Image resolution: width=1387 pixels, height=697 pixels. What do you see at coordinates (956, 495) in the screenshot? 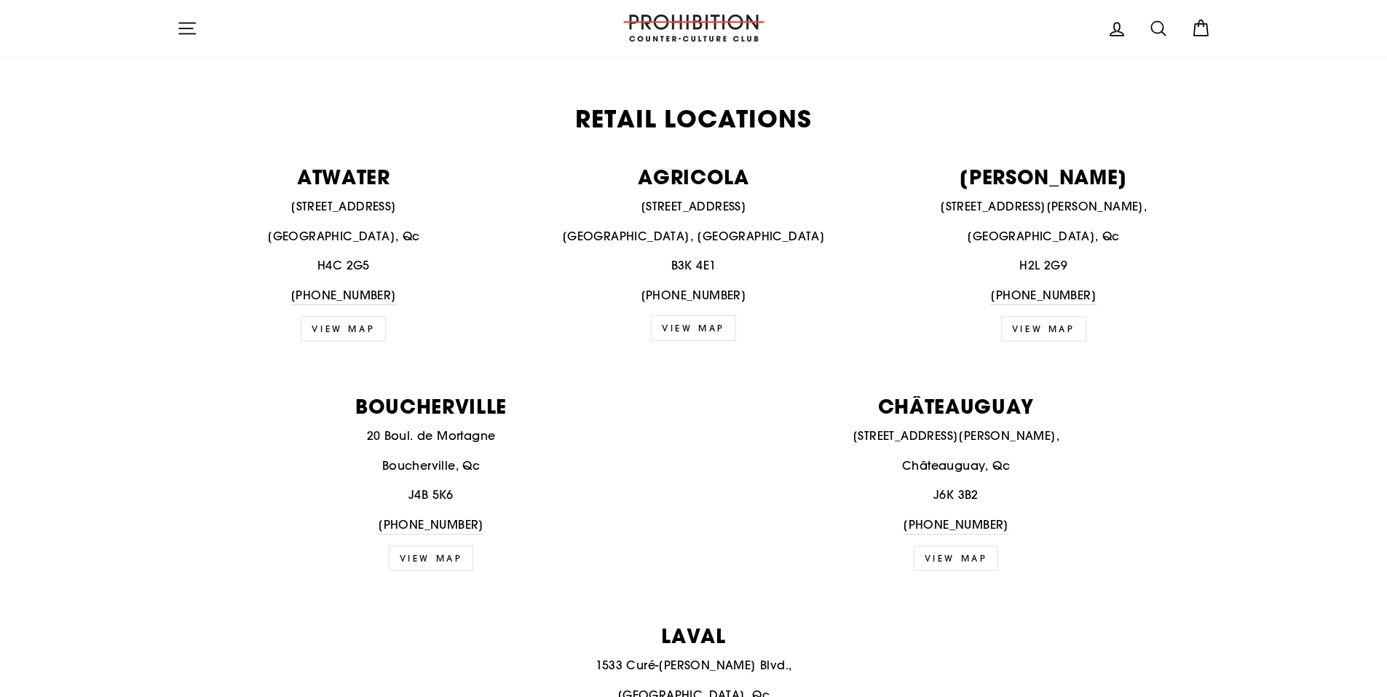
I see `p: J6K 3B2` at bounding box center [956, 495].